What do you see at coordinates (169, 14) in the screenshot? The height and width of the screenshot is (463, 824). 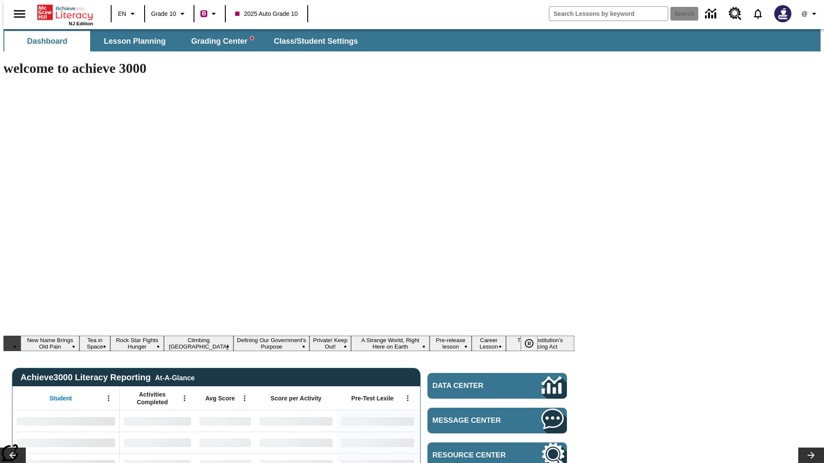 I see `button: Grade: Grade 10, Select a grade` at bounding box center [169, 14].